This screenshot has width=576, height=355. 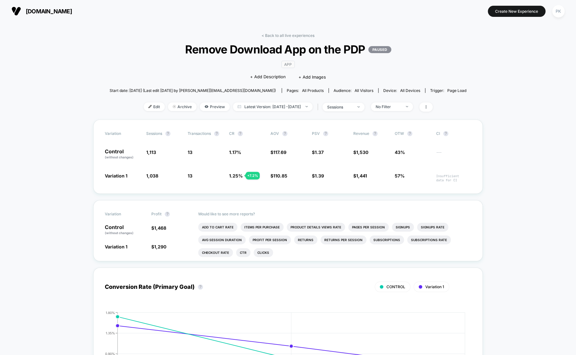 What do you see at coordinates (456, 90) in the screenshot?
I see `span: Page Load` at bounding box center [456, 90].